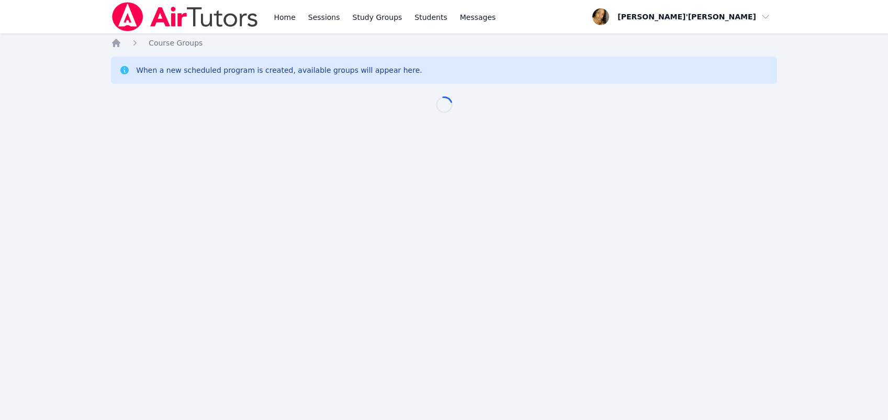  Describe the element at coordinates (175, 43) in the screenshot. I see `a: Course Groups` at that location.